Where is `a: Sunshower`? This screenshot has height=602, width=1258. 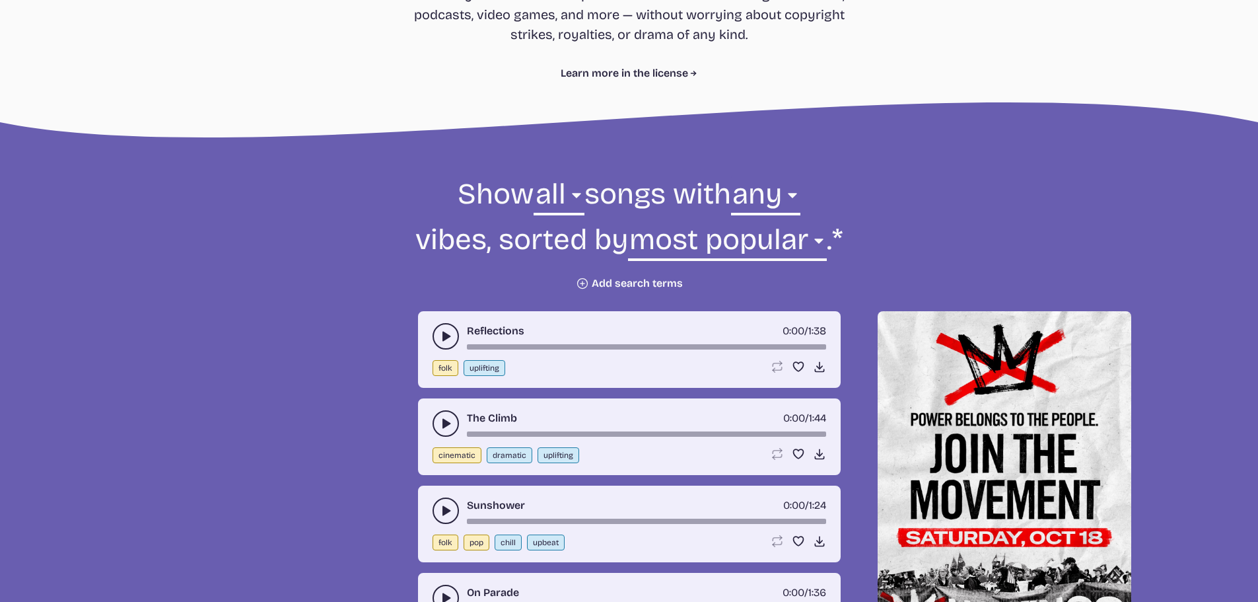
a: Sunshower is located at coordinates (496, 505).